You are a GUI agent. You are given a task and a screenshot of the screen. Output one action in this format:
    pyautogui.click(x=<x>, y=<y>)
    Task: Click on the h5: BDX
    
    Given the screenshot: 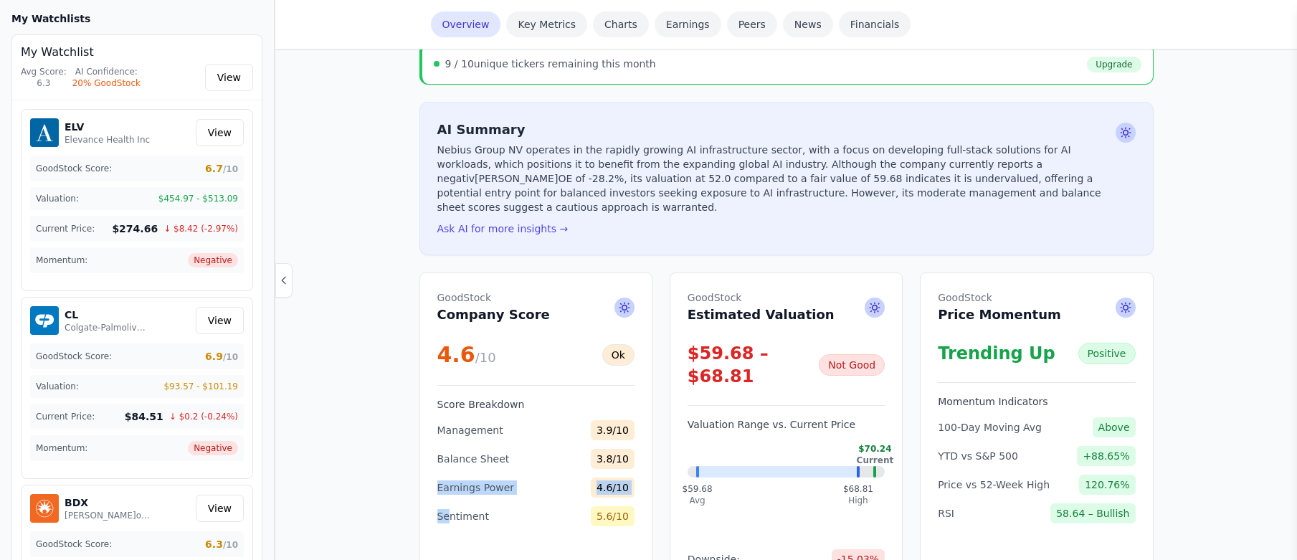 What is the action you would take?
    pyautogui.click(x=108, y=503)
    